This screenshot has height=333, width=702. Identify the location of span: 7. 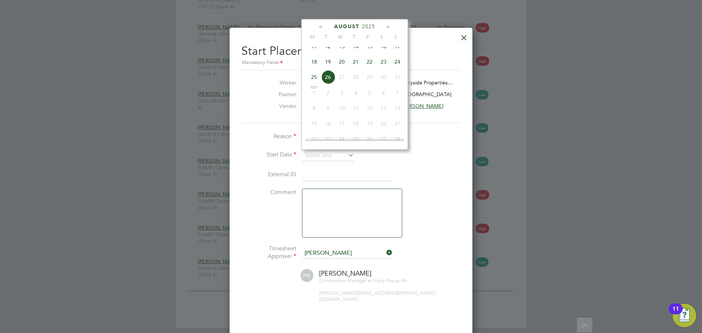
(397, 93).